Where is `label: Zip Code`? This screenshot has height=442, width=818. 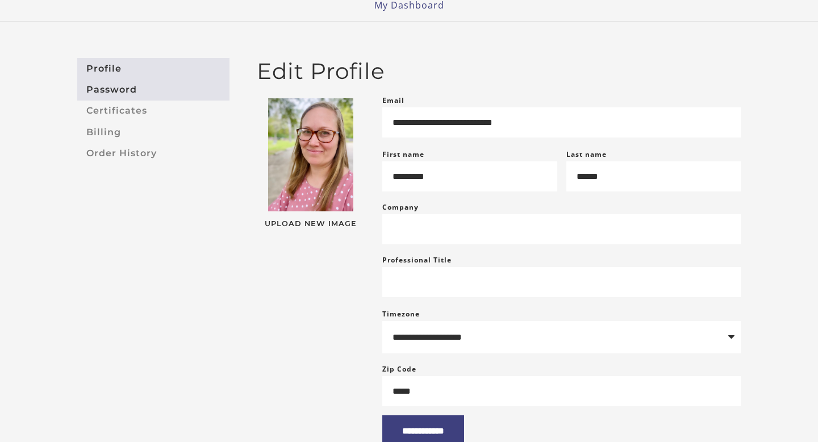
label: Zip Code is located at coordinates (399, 369).